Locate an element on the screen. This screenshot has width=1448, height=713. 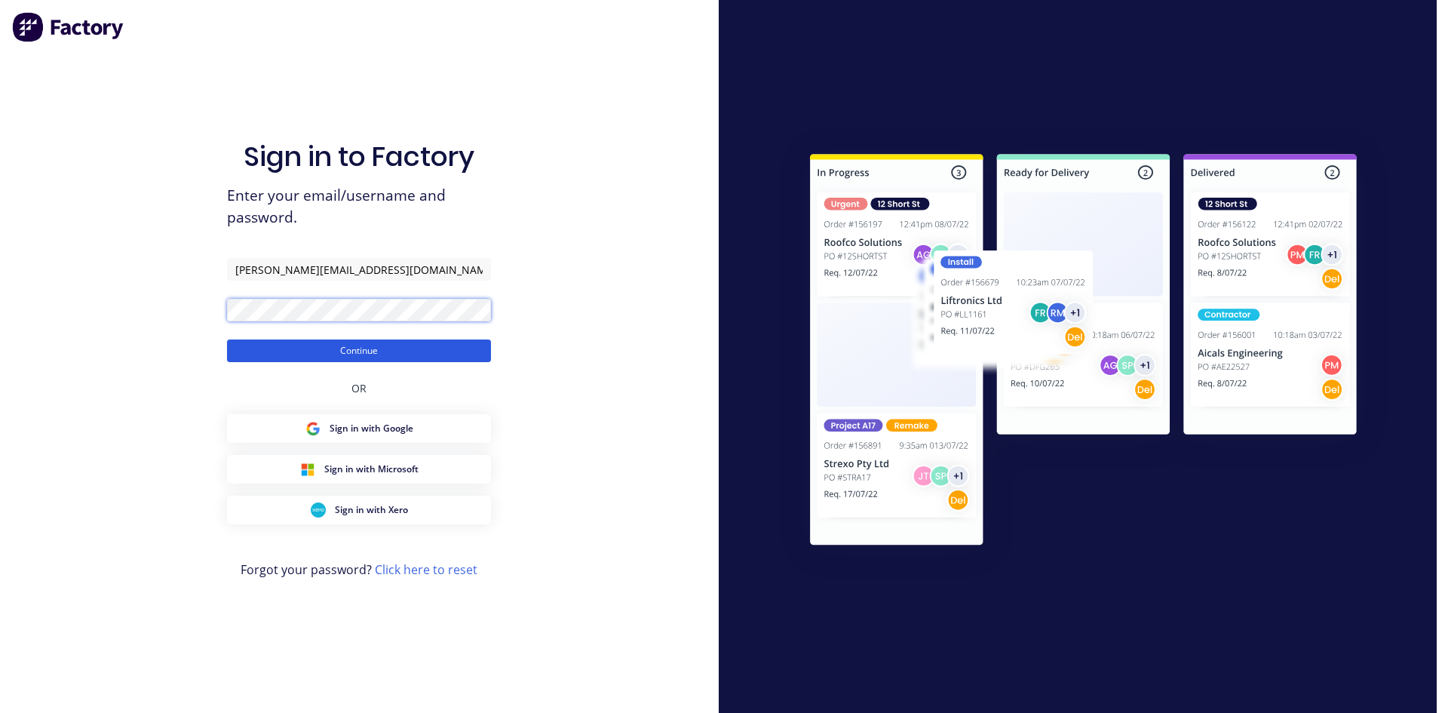
img: Google Sign in is located at coordinates (313, 428).